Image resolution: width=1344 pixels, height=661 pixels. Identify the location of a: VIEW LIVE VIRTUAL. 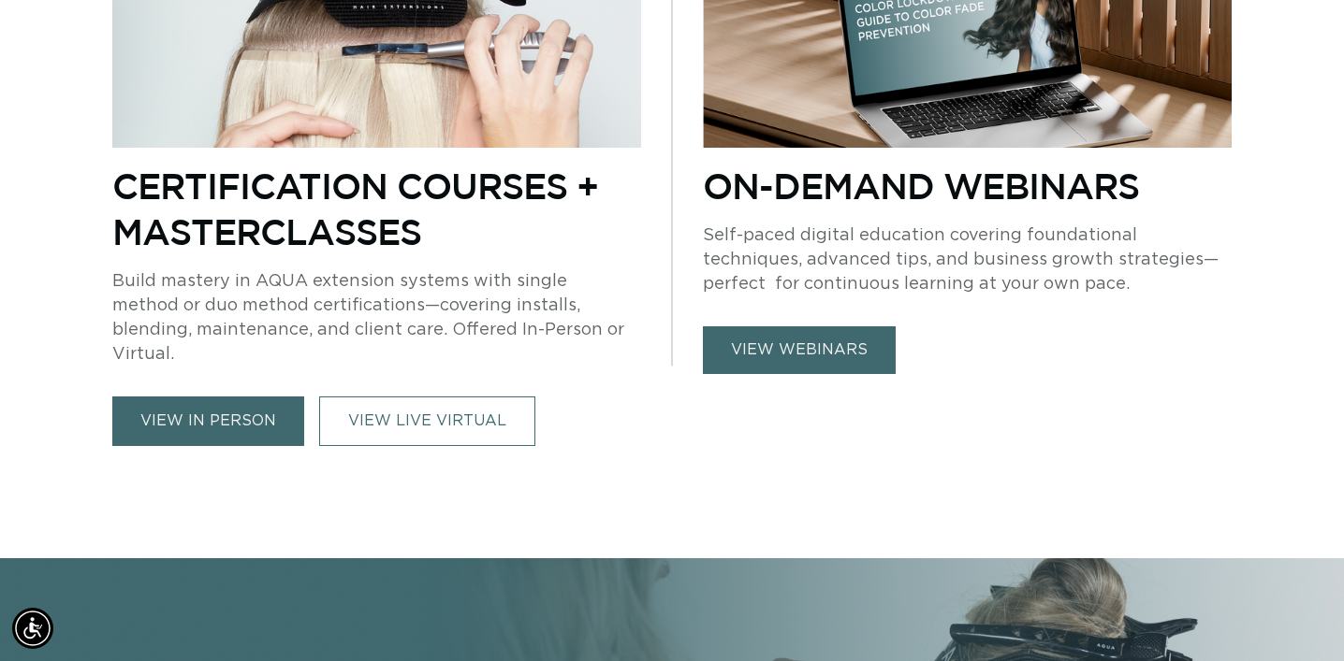
(427, 421).